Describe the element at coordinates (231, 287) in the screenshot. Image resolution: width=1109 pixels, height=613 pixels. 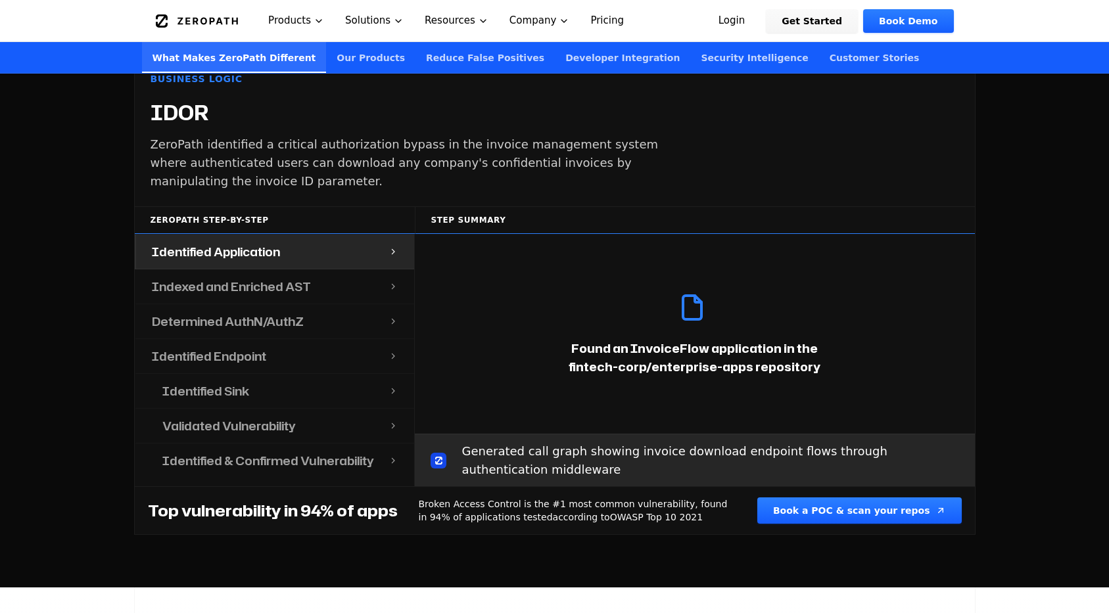
I see `h4: Indexed and Enriched AST` at that location.